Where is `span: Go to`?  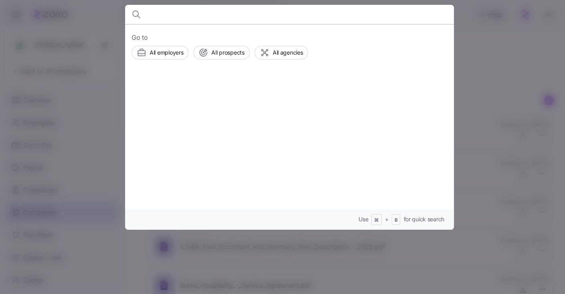 span: Go to is located at coordinates (290, 37).